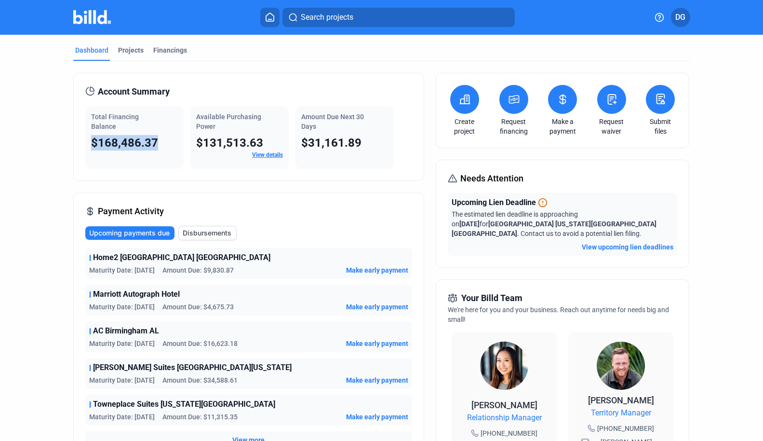 The image size is (763, 441). I want to click on span: Your Billd Team, so click(492, 298).